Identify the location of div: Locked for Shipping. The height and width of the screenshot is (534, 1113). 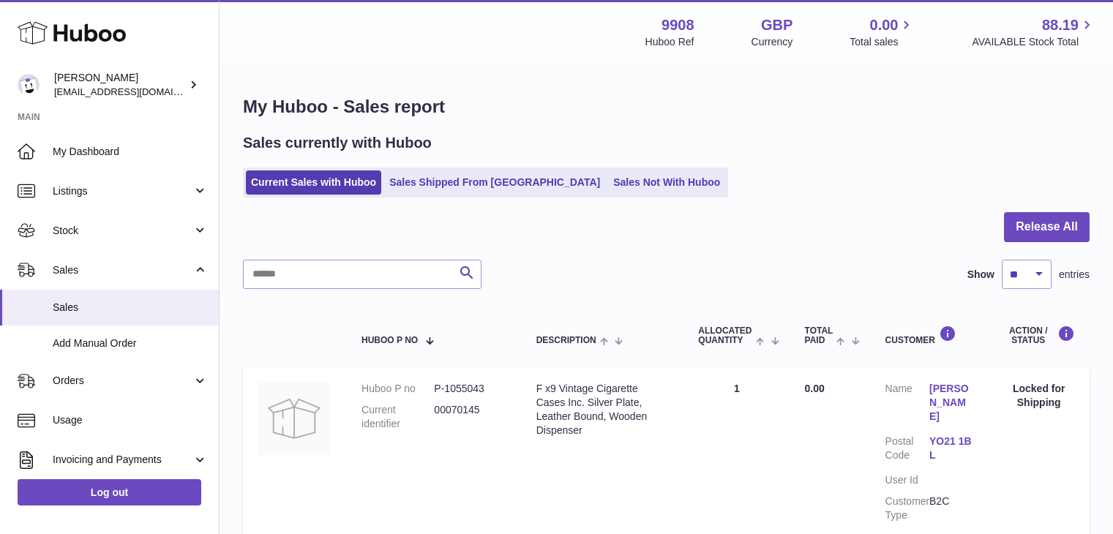
(1039, 396).